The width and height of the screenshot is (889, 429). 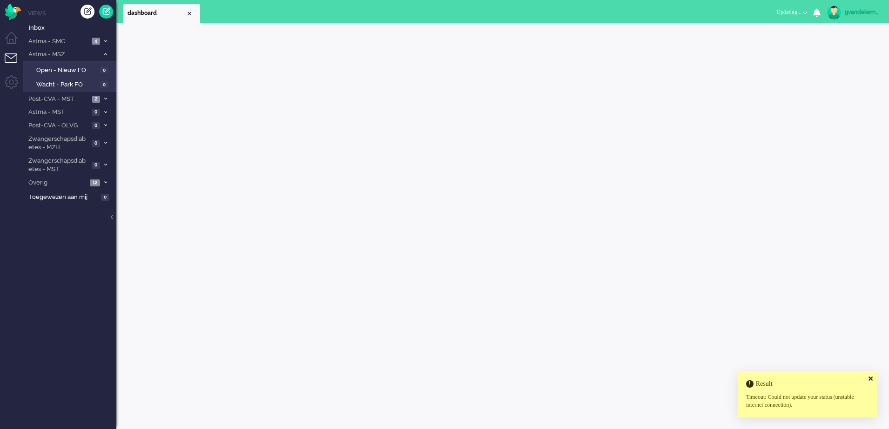 I want to click on a: Inbox, so click(x=72, y=27).